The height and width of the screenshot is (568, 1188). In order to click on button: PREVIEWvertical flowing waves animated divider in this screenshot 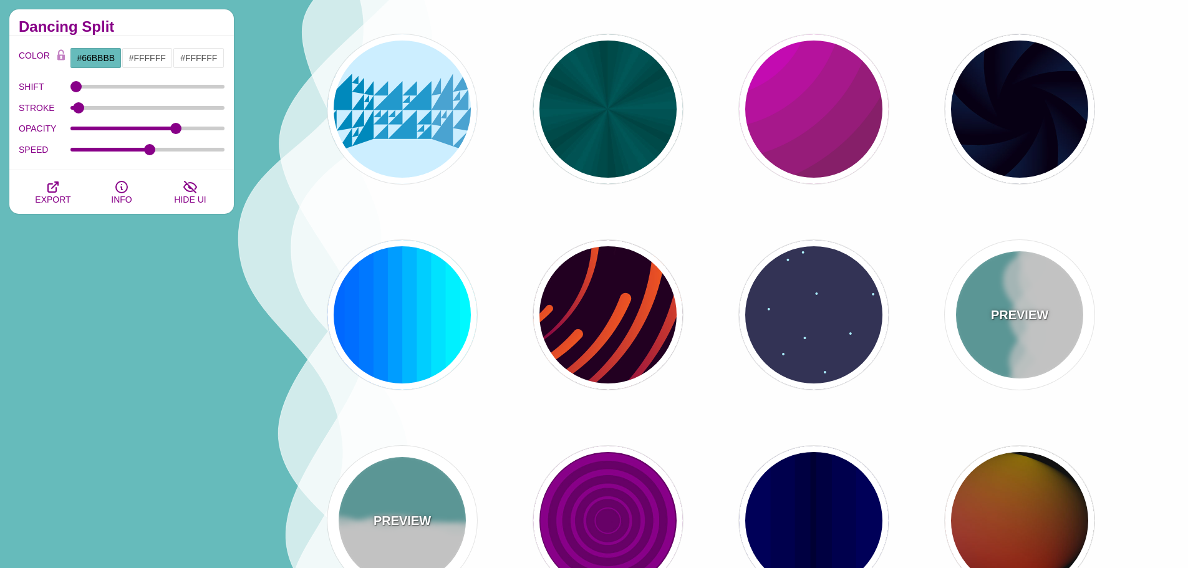, I will do `click(1019, 315)`.